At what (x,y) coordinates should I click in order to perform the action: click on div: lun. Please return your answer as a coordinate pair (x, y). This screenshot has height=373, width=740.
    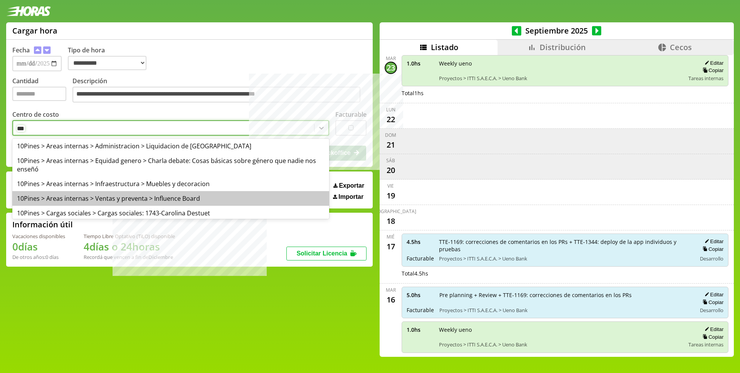
    Looking at the image, I should click on (391, 109).